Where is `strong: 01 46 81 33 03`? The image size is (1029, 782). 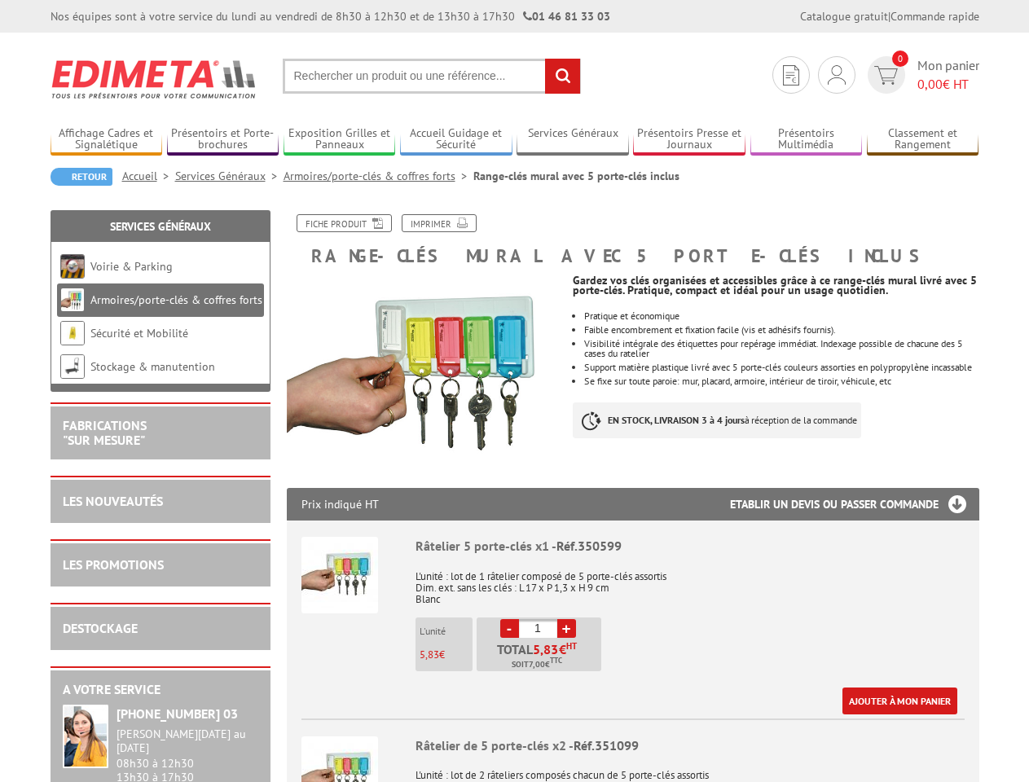 strong: 01 46 81 33 03 is located at coordinates (566, 16).